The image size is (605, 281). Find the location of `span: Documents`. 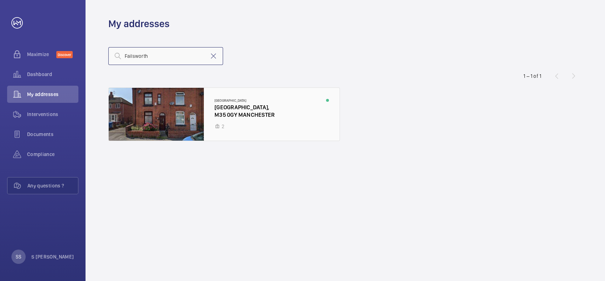

span: Documents is located at coordinates (53, 134).